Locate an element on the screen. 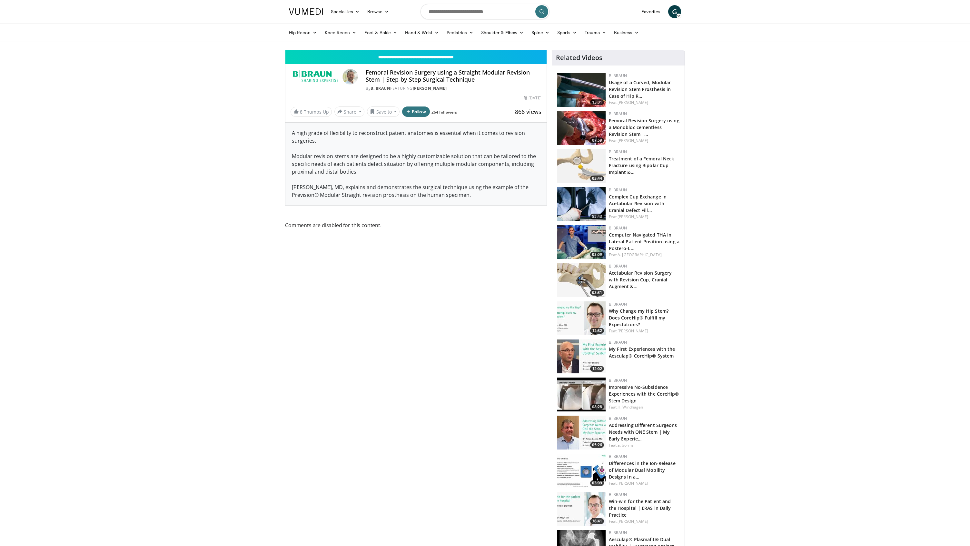  a: Usage of a Curved, Modular Revision Stem Prosthesis in Case of Hip R… is located at coordinates (640, 89).